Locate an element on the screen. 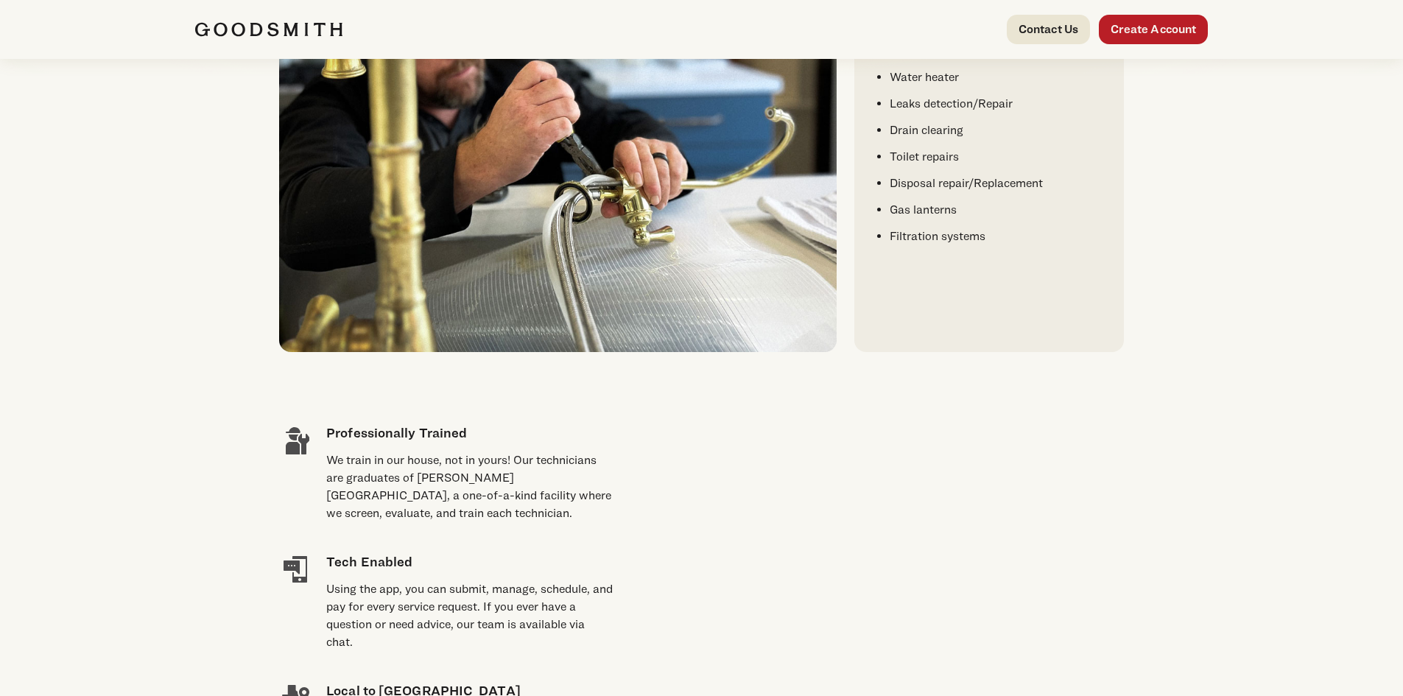  li: Water heater is located at coordinates (998, 77).